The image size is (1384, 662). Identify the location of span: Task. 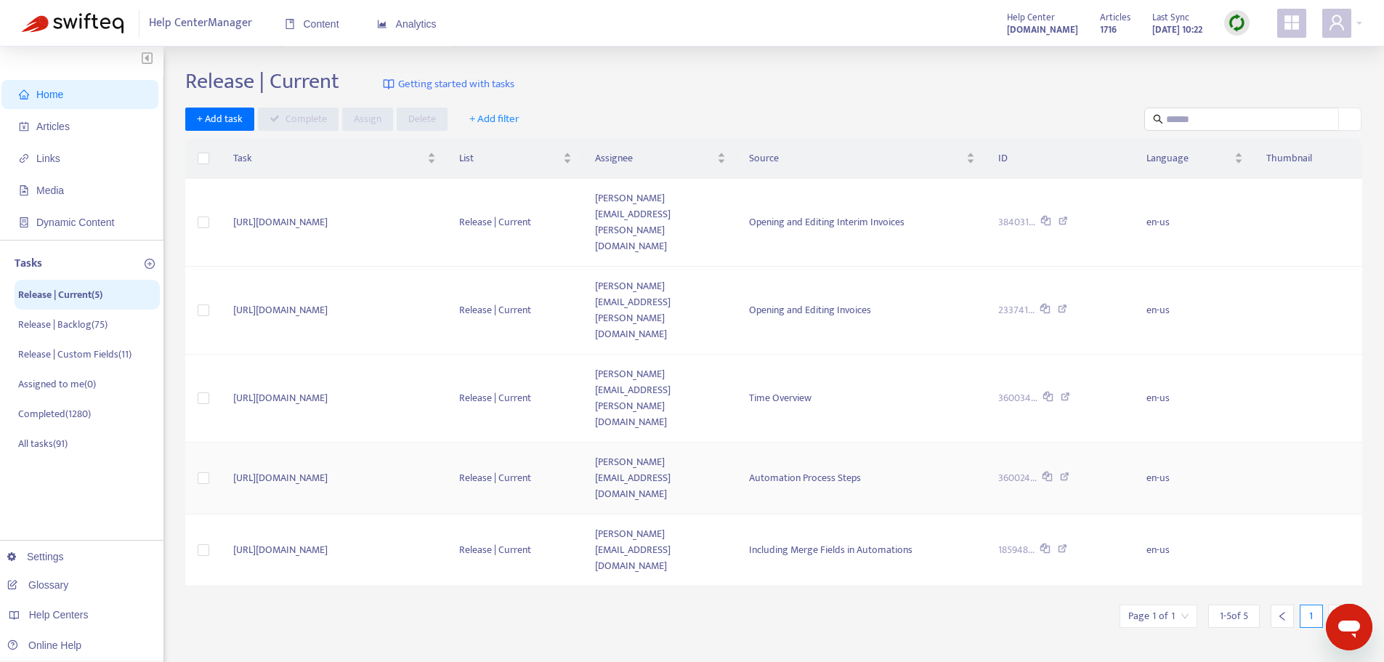
(329, 158).